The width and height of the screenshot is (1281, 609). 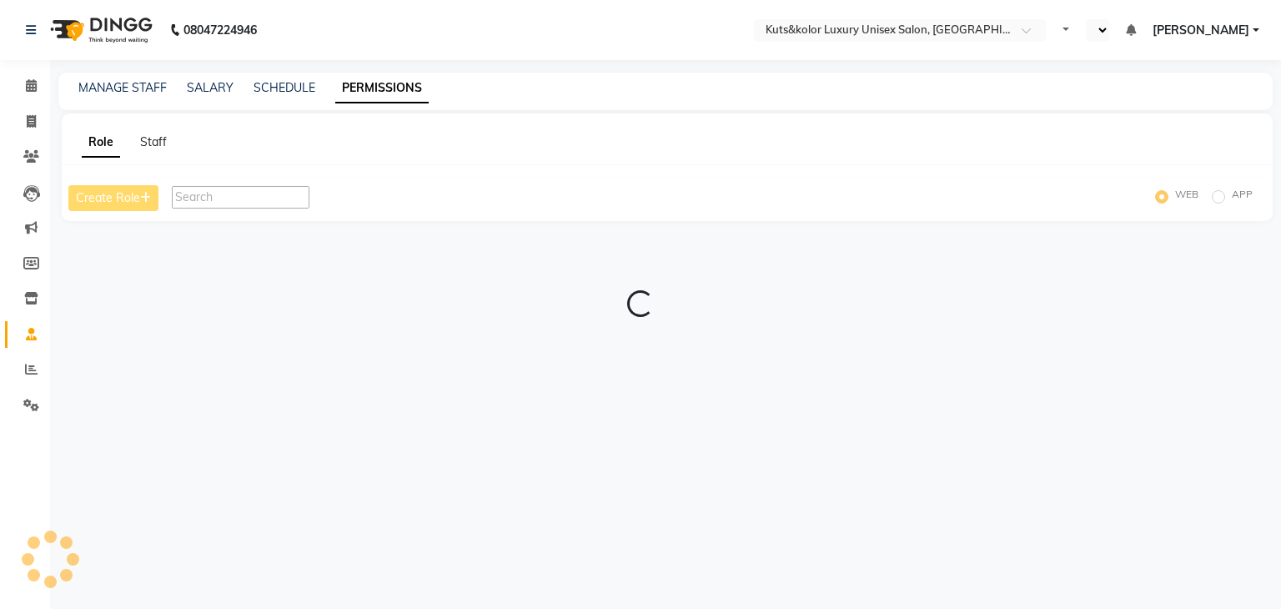 I want to click on a: Staff, so click(x=153, y=142).